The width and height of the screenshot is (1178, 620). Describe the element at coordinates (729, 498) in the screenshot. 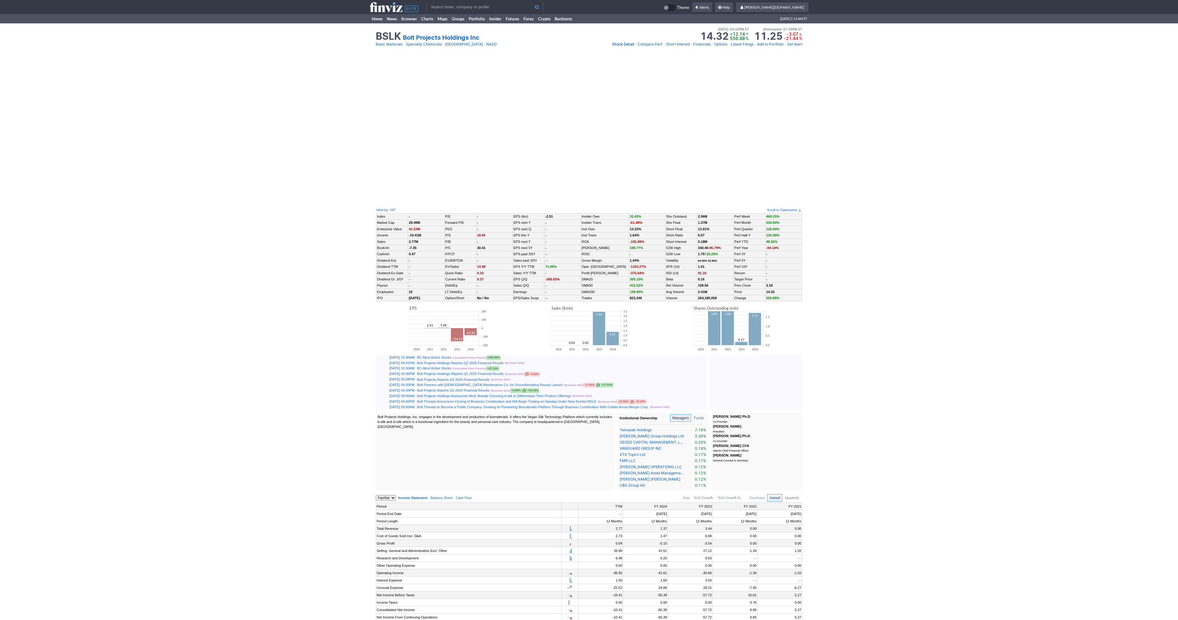

I see `button: YoY Growth %` at that location.